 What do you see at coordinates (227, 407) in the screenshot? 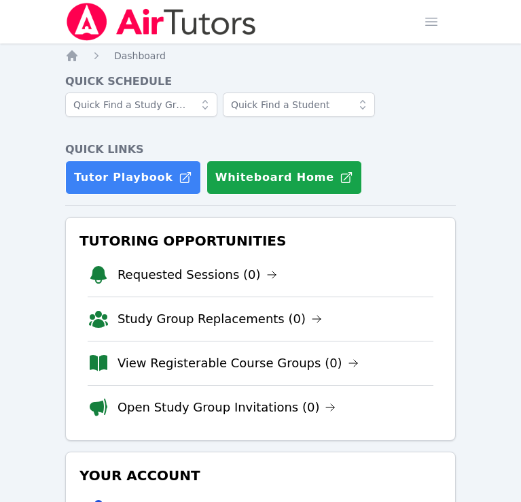
I see `a: Open Study Group Invitations (0)` at bounding box center [227, 407].